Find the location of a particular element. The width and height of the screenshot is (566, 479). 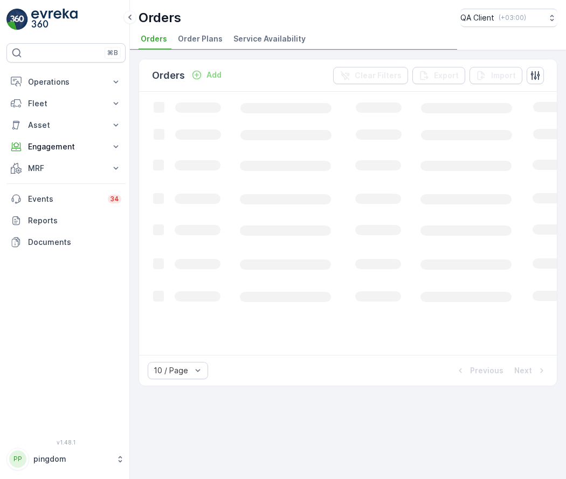

p: Asset is located at coordinates (66, 125).